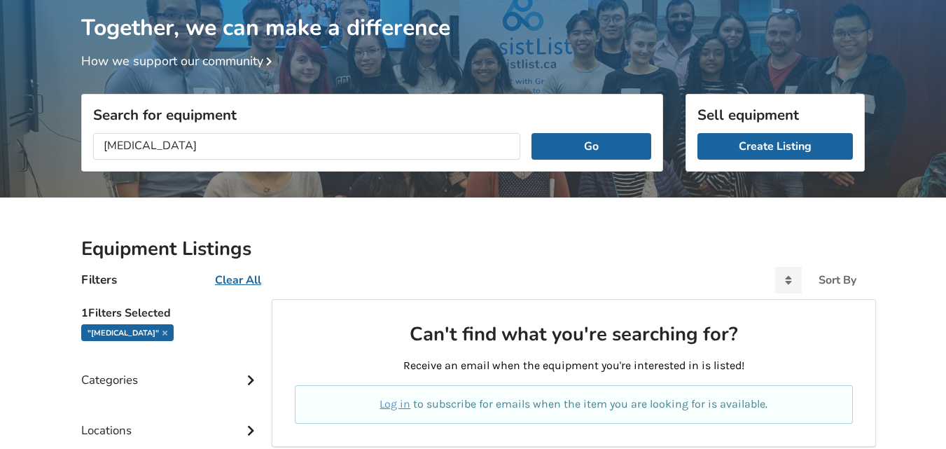 This screenshot has width=946, height=449. I want to click on h5: 1 Filters Selected, so click(171, 312).